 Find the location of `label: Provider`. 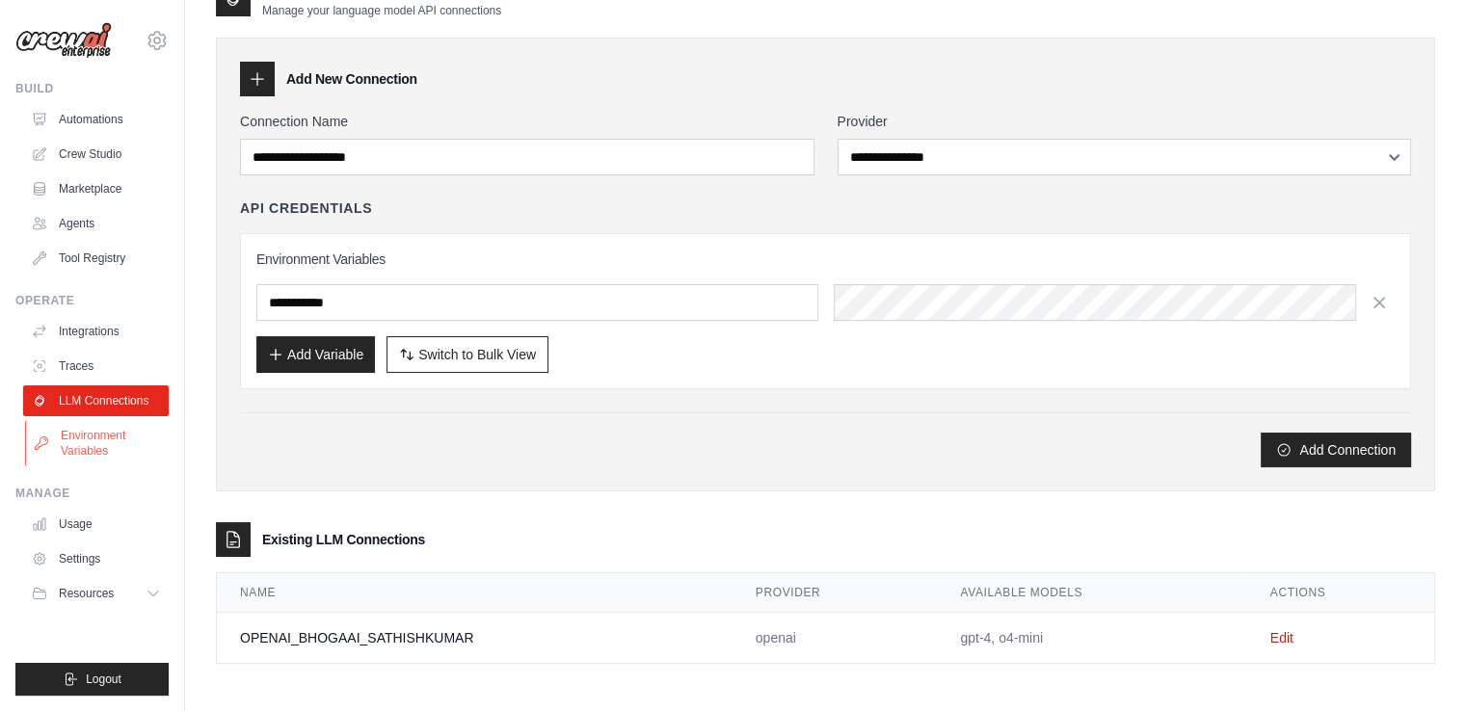

label: Provider is located at coordinates (1125, 121).